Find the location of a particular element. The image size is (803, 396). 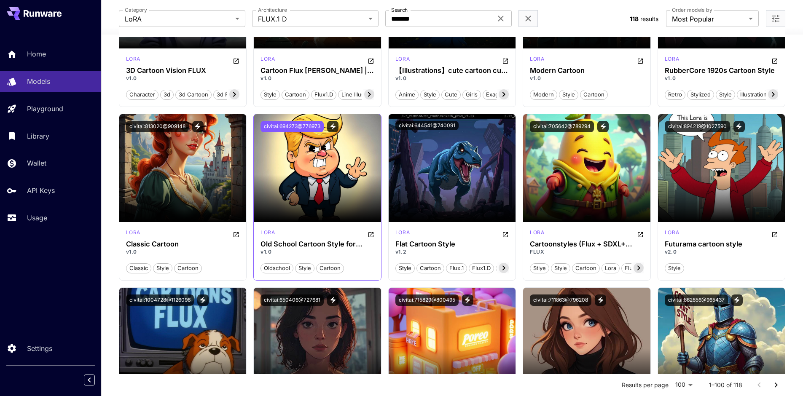

p: 1–100 of 118 is located at coordinates (725, 385).